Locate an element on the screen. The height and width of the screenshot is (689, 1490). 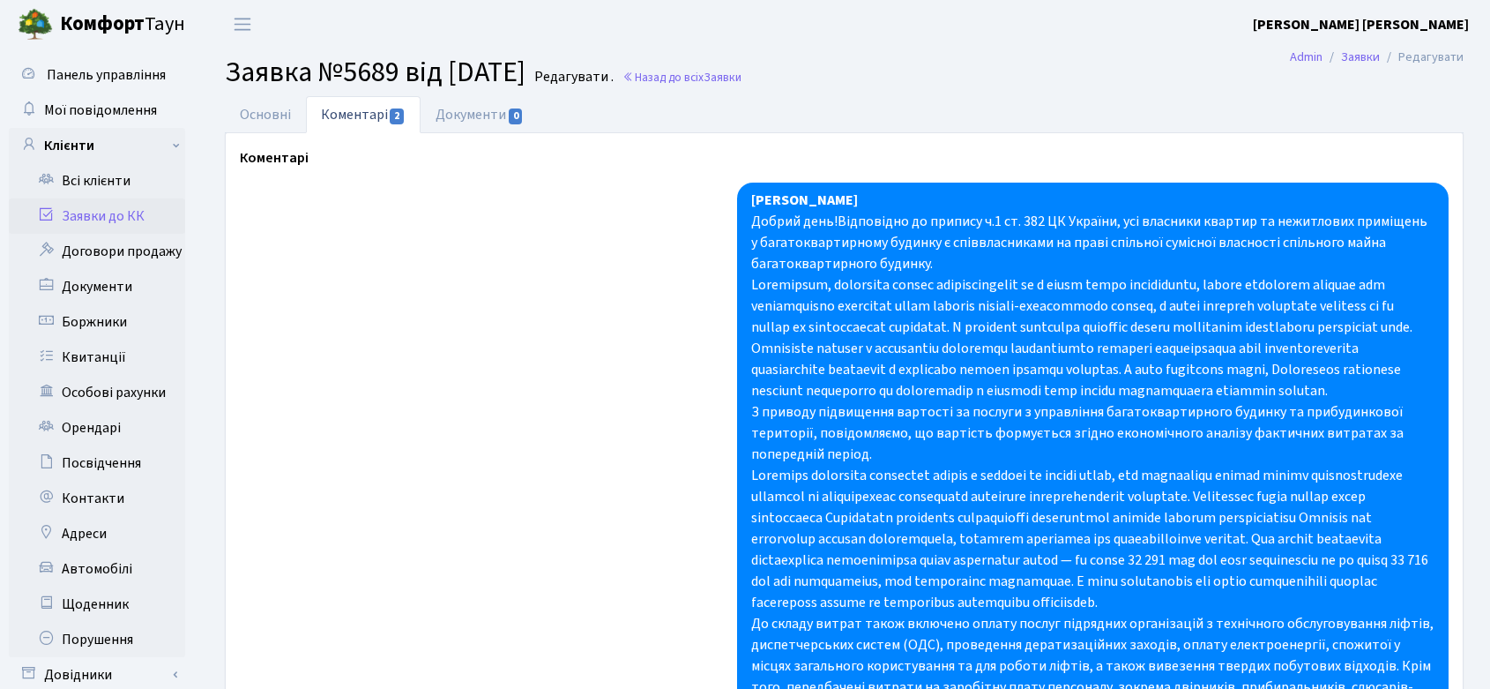
span: Заявки is located at coordinates (722, 77).